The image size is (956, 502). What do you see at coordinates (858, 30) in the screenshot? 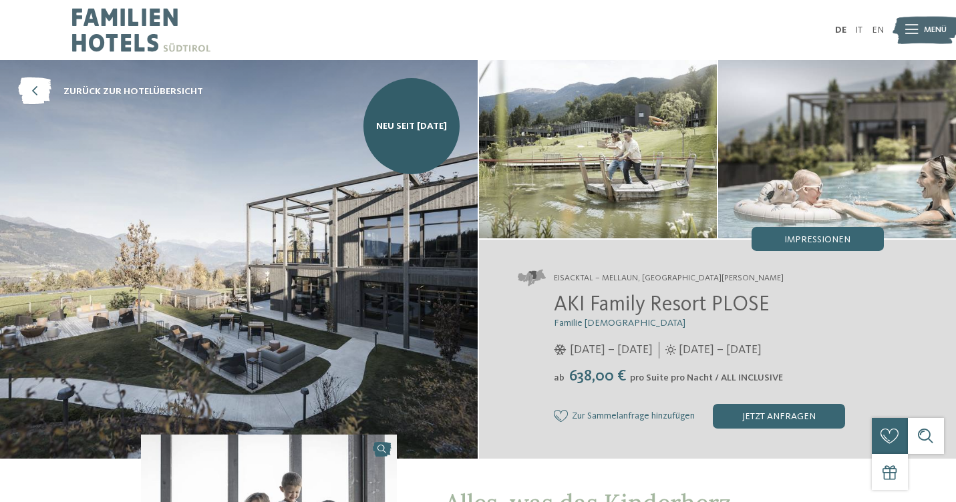
I see `a: IT` at bounding box center [858, 30].